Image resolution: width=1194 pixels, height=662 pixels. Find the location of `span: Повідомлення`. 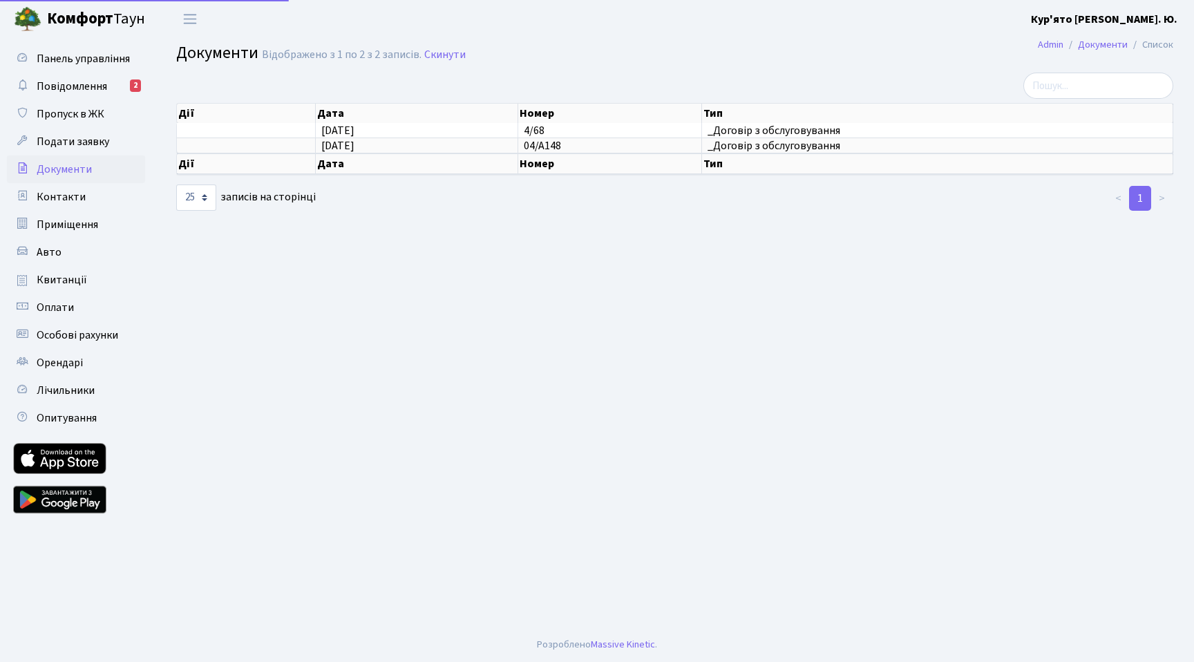

span: Повідомлення is located at coordinates (72, 86).